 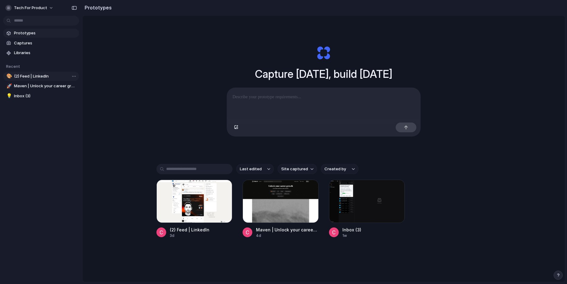 What do you see at coordinates (190, 236) in the screenshot?
I see `div: 3d` at bounding box center [190, 236].